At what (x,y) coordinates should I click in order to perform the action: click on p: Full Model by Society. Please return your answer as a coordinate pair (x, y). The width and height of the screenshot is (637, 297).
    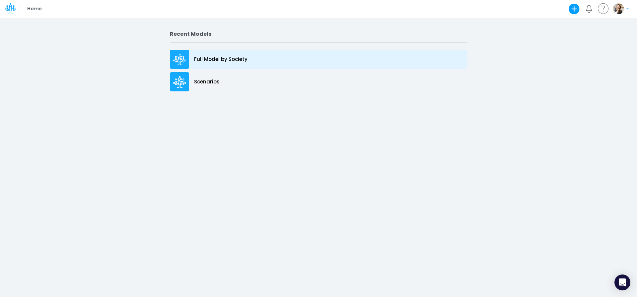
    Looking at the image, I should click on (221, 59).